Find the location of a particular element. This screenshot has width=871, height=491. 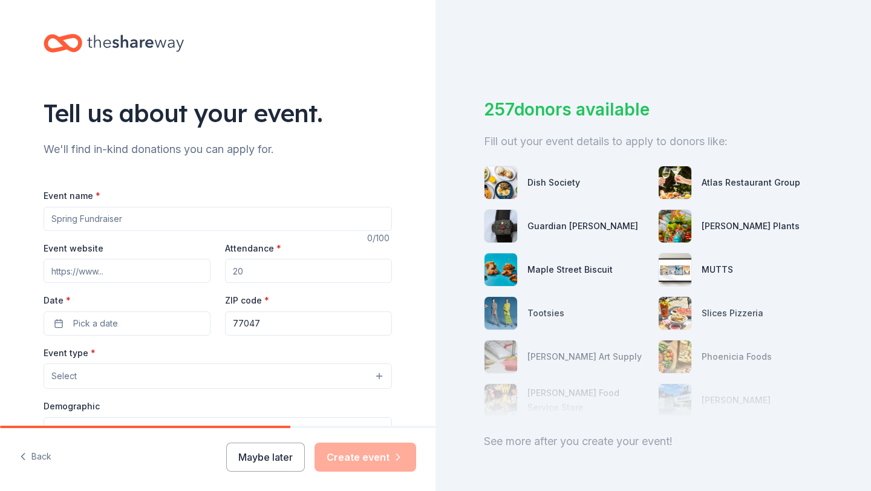

img: photo for Atlas Restaurant Group is located at coordinates (675, 183).